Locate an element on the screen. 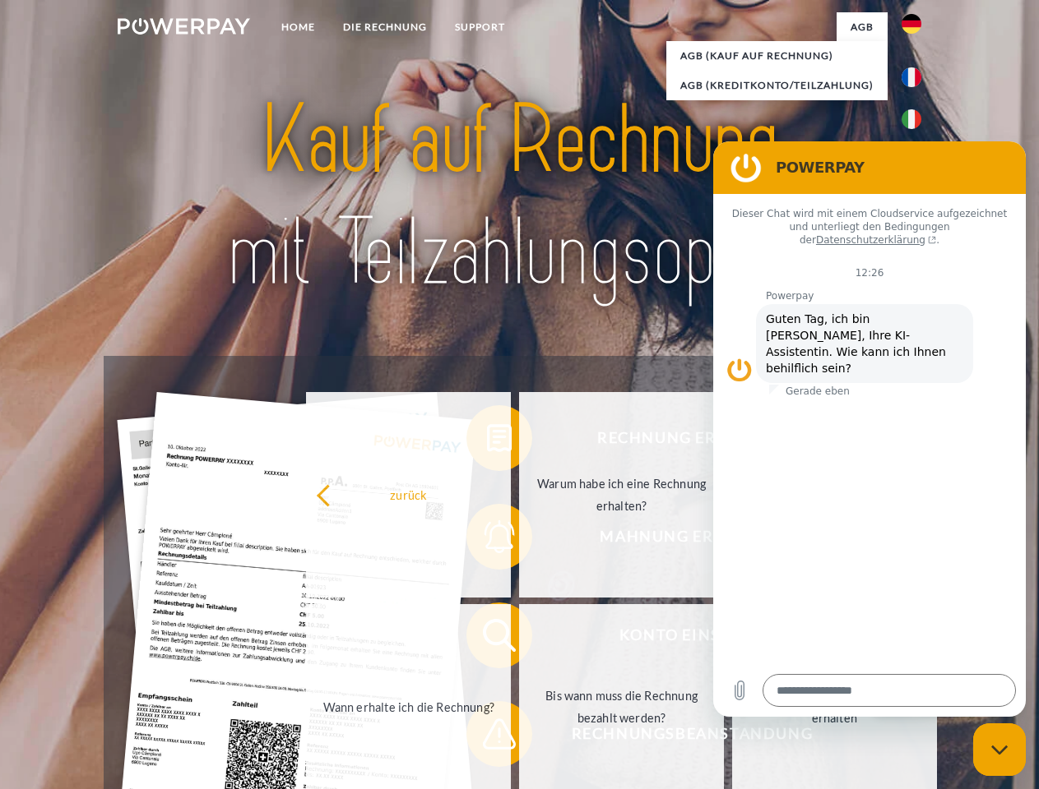 This screenshot has width=1039, height=789. a: agb is located at coordinates (862, 27).